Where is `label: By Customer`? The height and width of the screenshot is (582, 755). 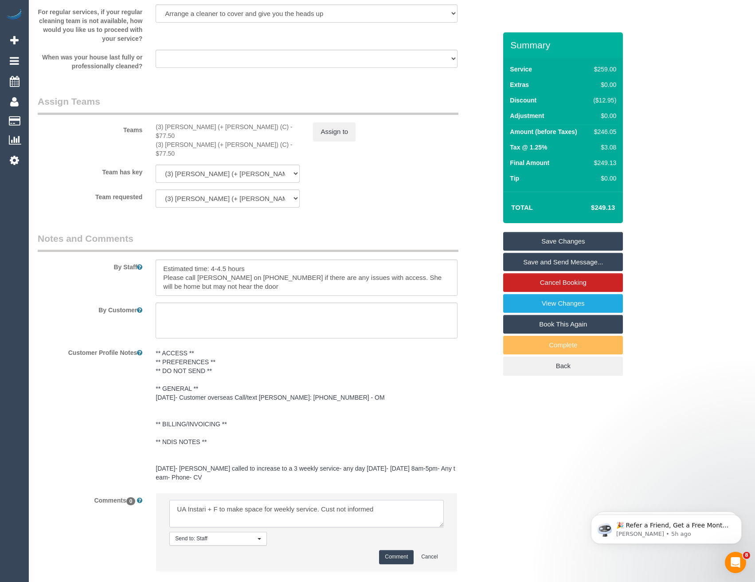 label: By Customer is located at coordinates (90, 308).